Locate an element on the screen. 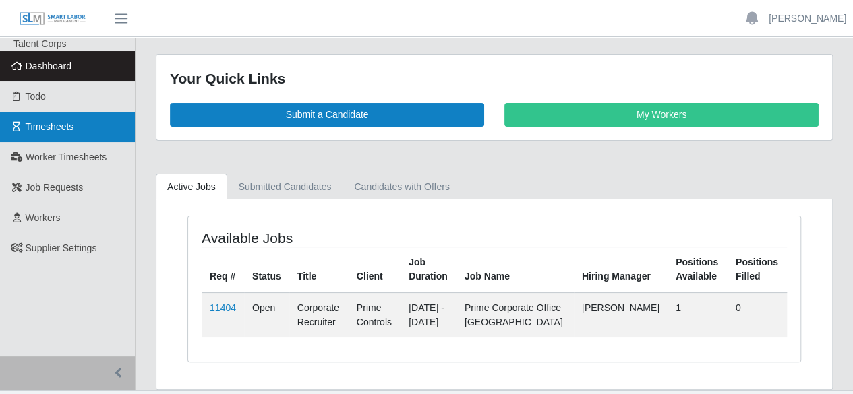 The width and height of the screenshot is (853, 394). td: 1 is located at coordinates (697, 315).